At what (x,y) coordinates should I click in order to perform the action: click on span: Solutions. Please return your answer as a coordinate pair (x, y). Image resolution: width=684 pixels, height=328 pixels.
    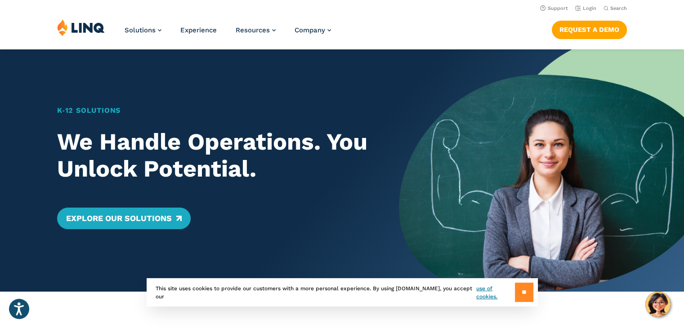
    Looking at the image, I should click on (140, 30).